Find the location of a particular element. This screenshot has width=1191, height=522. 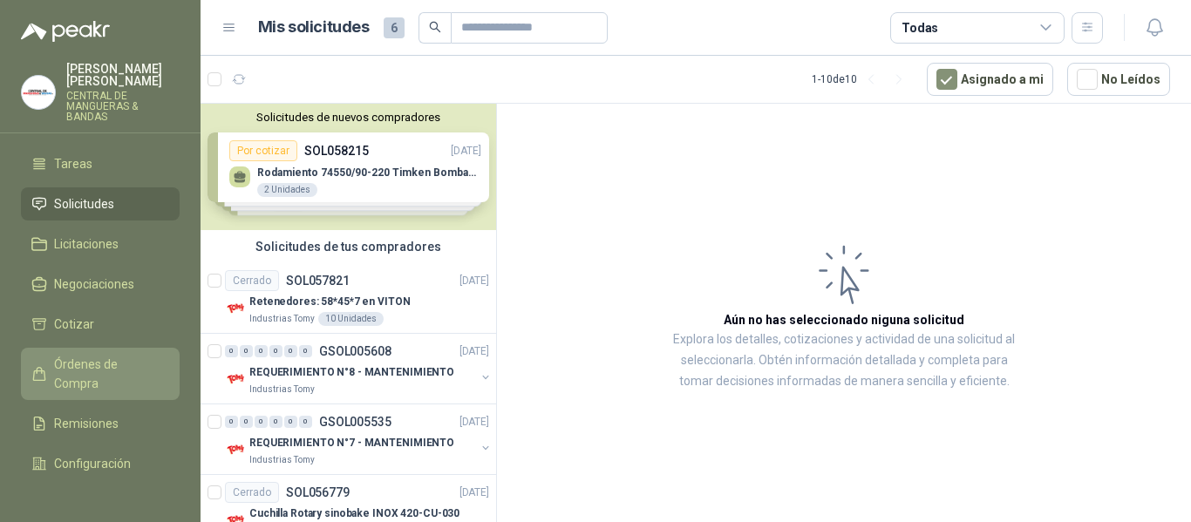

span: Cotizar is located at coordinates (74, 324).